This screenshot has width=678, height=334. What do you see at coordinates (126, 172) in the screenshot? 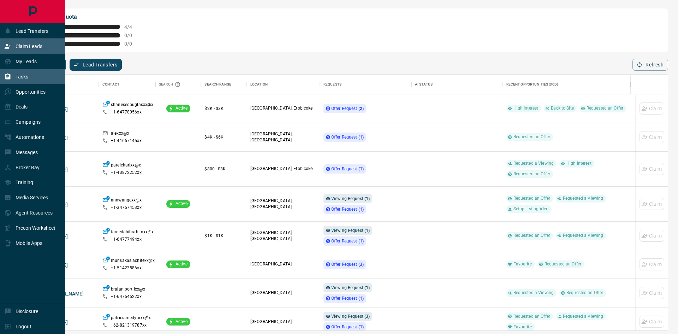
I see `p: +1- 43872252xx` at bounding box center [126, 172].